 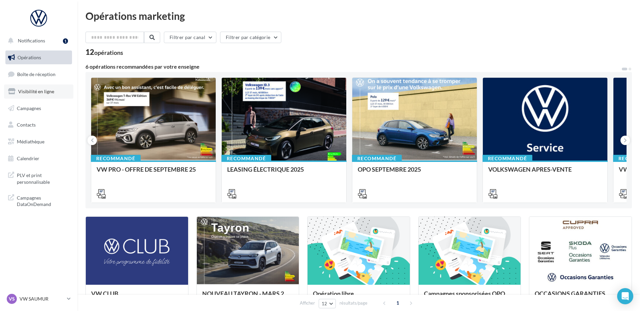 I want to click on span: VS, so click(x=12, y=299).